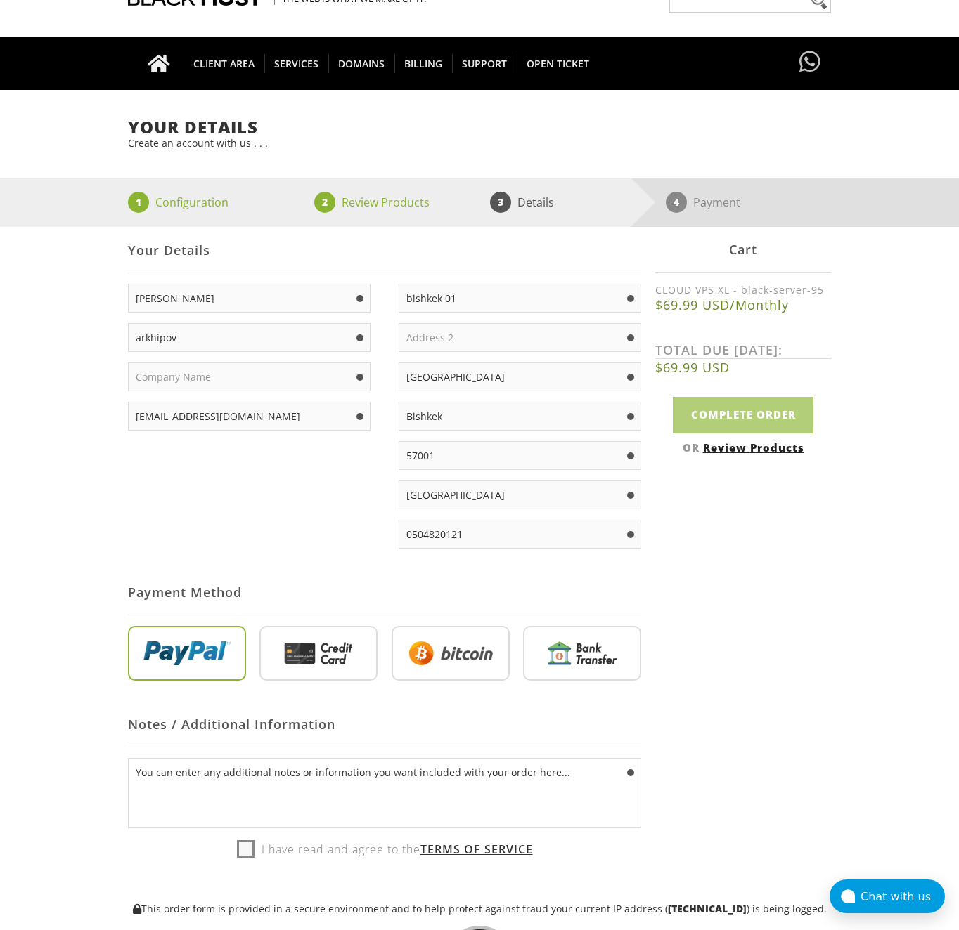 The image size is (959, 930). Describe the element at coordinates (810, 63) in the screenshot. I see `div: Have questions?` at that location.